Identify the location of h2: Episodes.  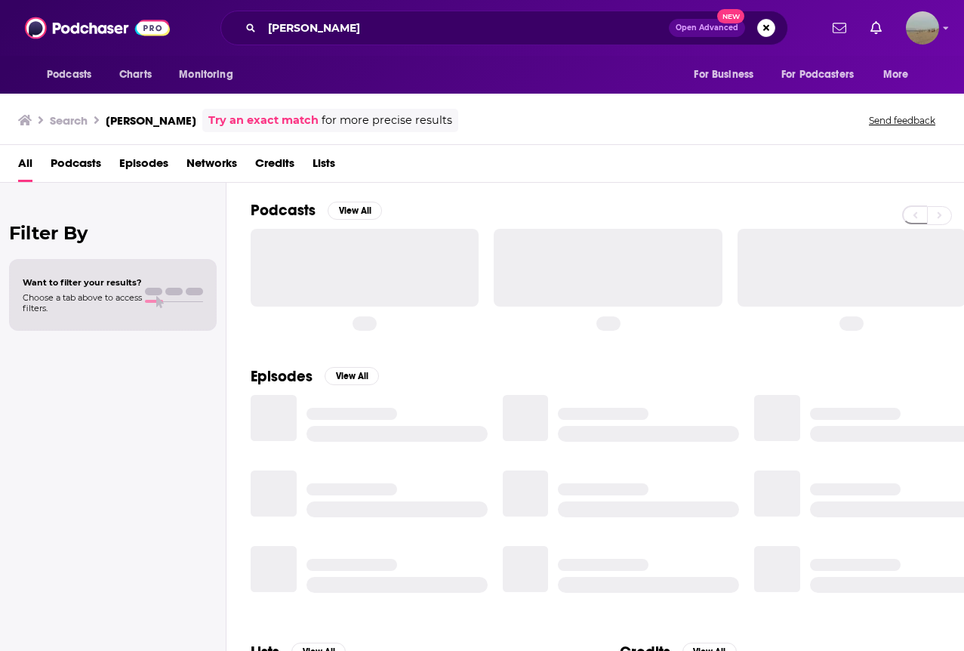
(282, 376).